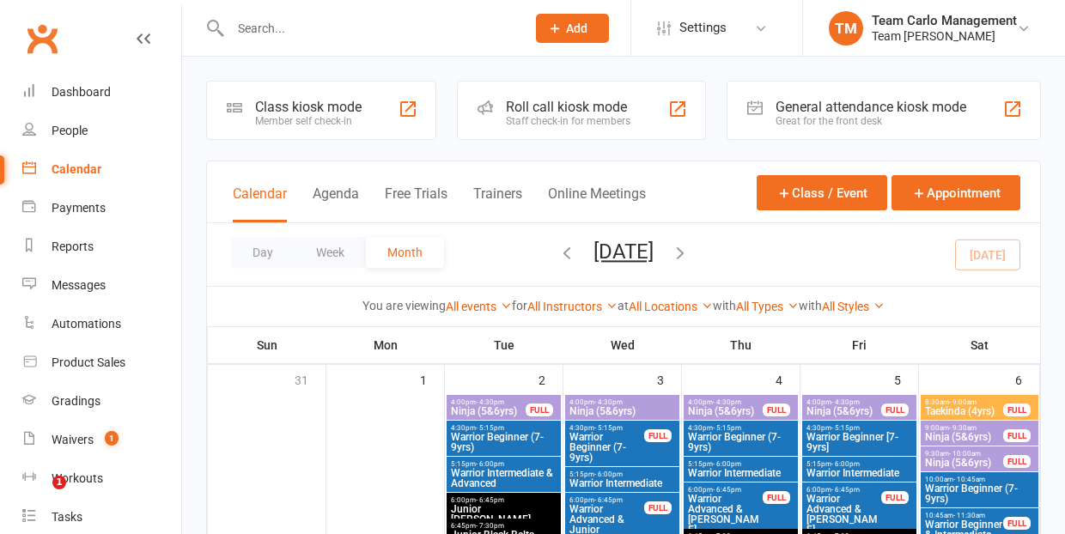  Describe the element at coordinates (101, 285) in the screenshot. I see `a: Messages` at that location.